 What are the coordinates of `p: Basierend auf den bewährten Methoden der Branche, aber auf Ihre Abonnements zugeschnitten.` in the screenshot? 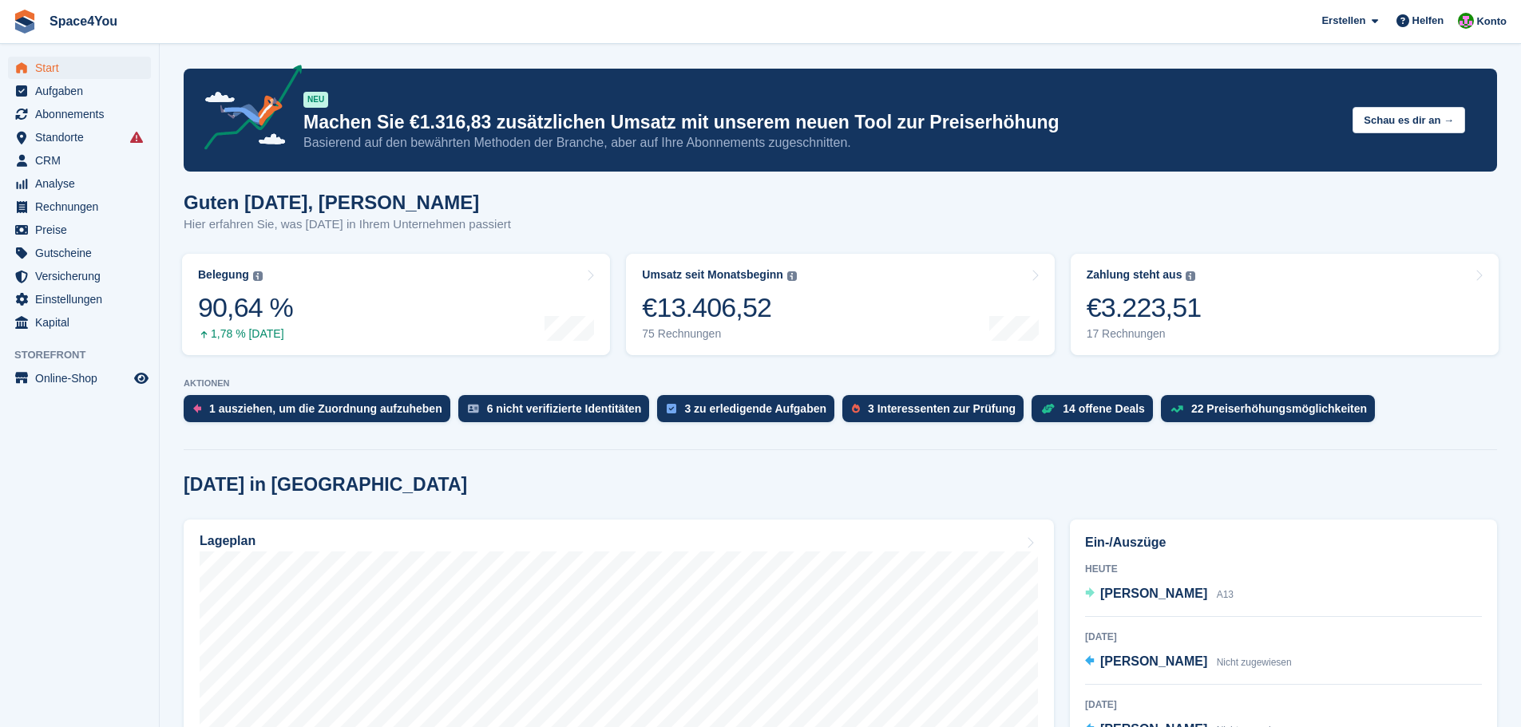 It's located at (822, 143).